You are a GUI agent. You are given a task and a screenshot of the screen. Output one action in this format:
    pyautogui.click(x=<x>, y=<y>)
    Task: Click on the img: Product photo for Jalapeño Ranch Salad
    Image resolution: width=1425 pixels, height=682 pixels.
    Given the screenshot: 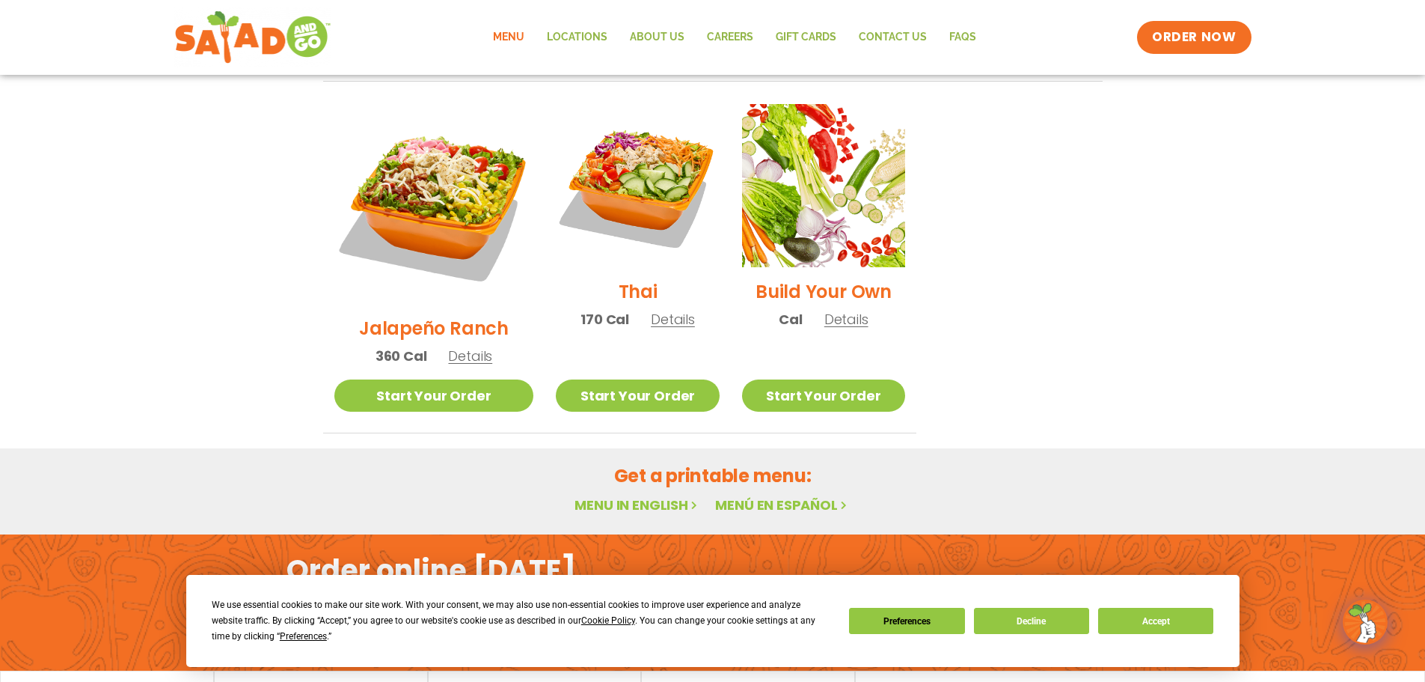 What is the action you would take?
    pyautogui.click(x=434, y=204)
    